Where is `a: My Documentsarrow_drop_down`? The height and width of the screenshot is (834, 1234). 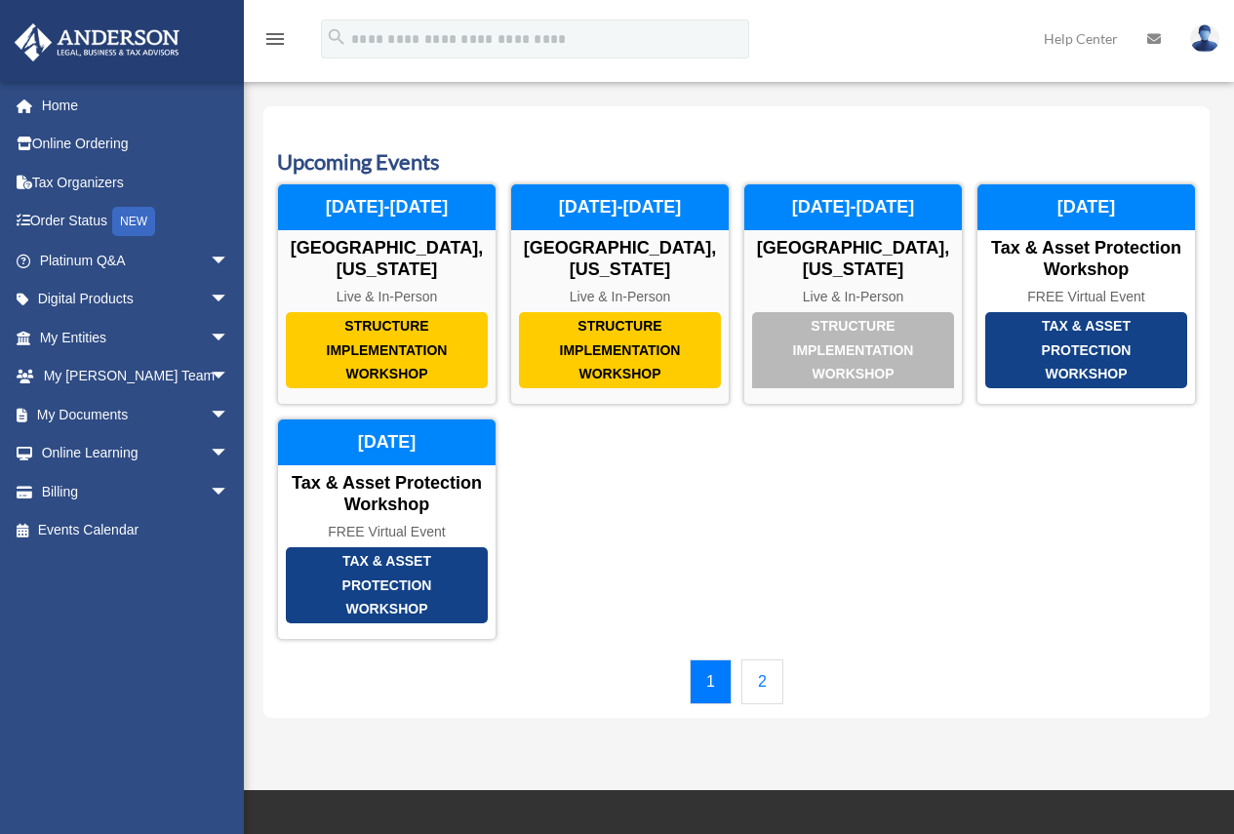
a: My Documentsarrow_drop_down is located at coordinates (136, 415).